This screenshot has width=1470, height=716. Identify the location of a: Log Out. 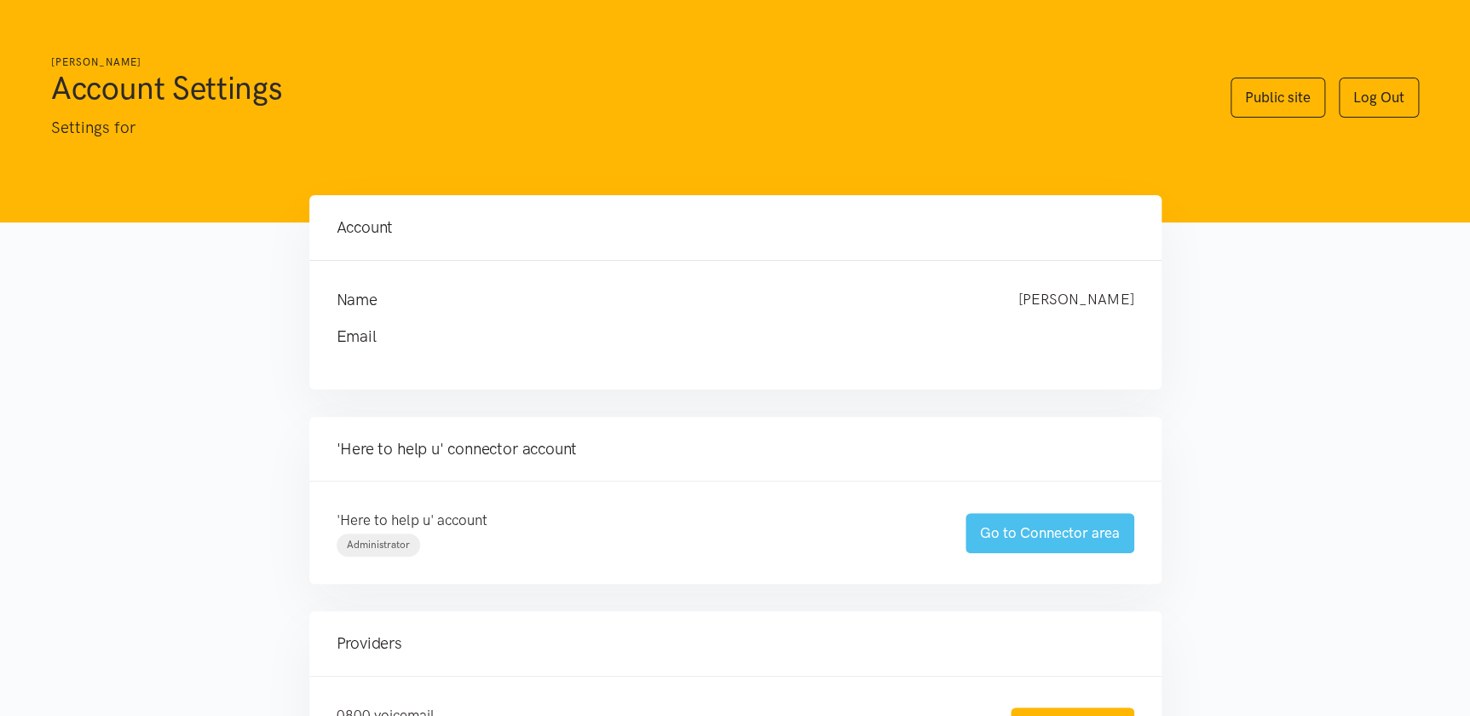
(1379, 97).